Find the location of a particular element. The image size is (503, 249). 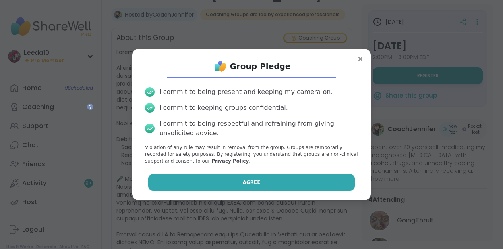

span: Agree is located at coordinates (251, 183).